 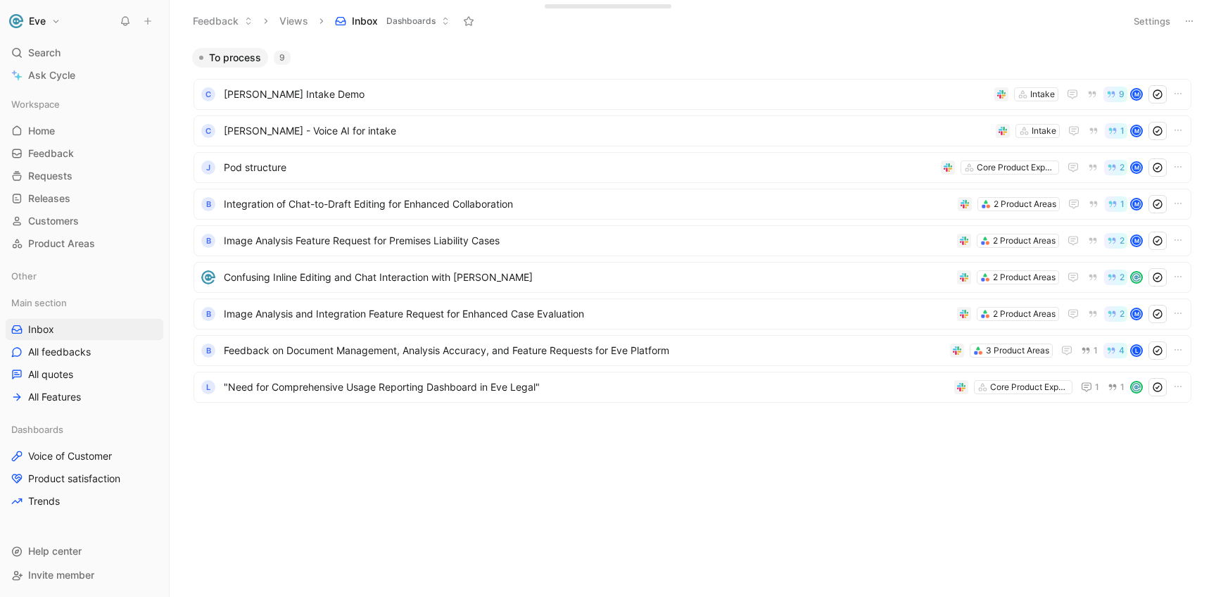 What do you see at coordinates (70, 456) in the screenshot?
I see `span: Voice of Customer` at bounding box center [70, 456].